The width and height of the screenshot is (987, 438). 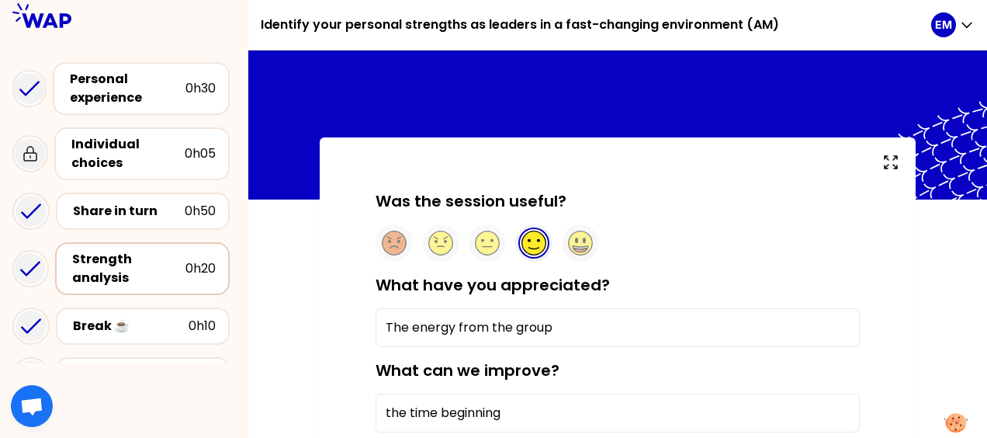 I want to click on div: 0h50, so click(x=200, y=211).